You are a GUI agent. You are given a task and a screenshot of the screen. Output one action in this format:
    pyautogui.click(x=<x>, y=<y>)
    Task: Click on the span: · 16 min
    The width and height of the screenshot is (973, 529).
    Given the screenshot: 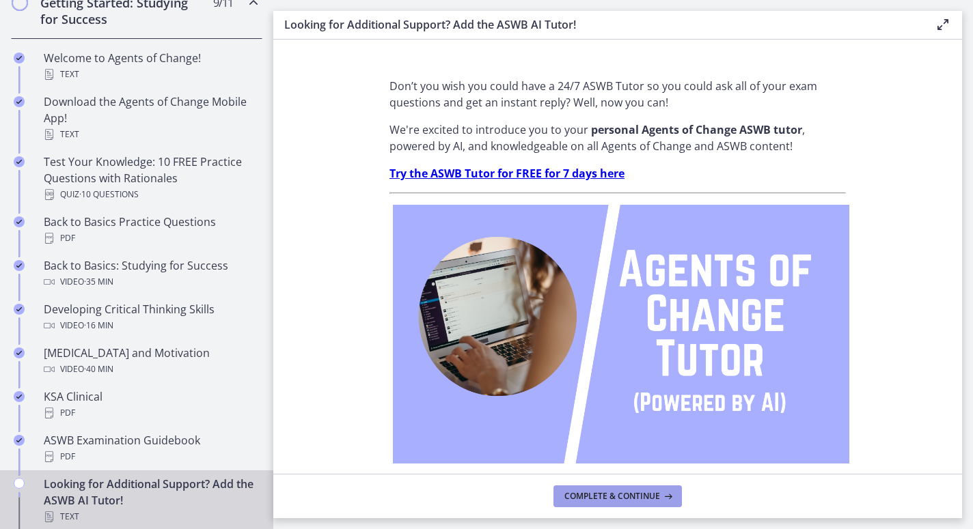 What is the action you would take?
    pyautogui.click(x=98, y=326)
    